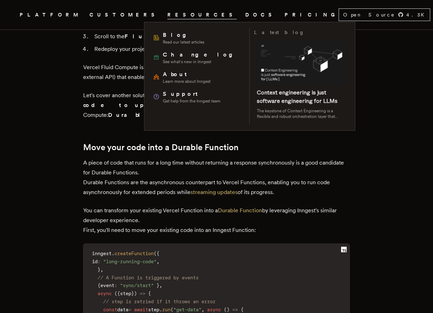  I want to click on strong: Durable Functions, so click(157, 115).